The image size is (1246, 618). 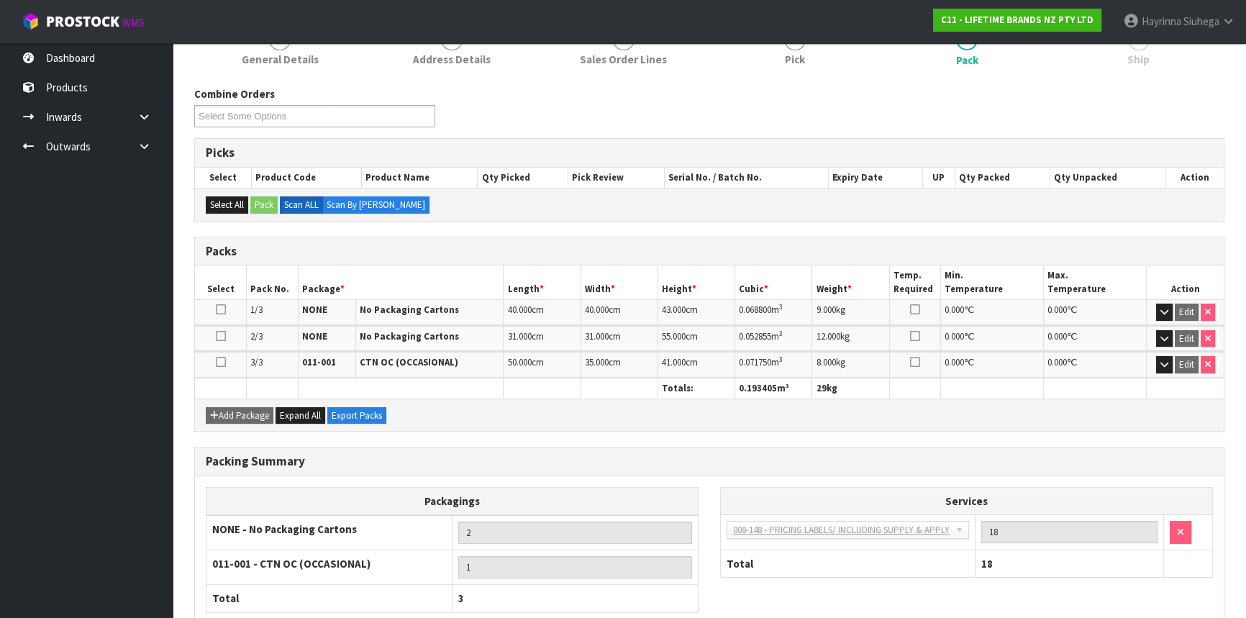 I want to click on span: 2/3, so click(x=256, y=336).